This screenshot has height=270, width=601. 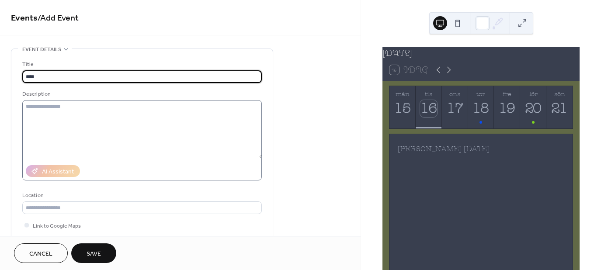 What do you see at coordinates (507, 94) in the screenshot?
I see `div: fre` at bounding box center [507, 94].